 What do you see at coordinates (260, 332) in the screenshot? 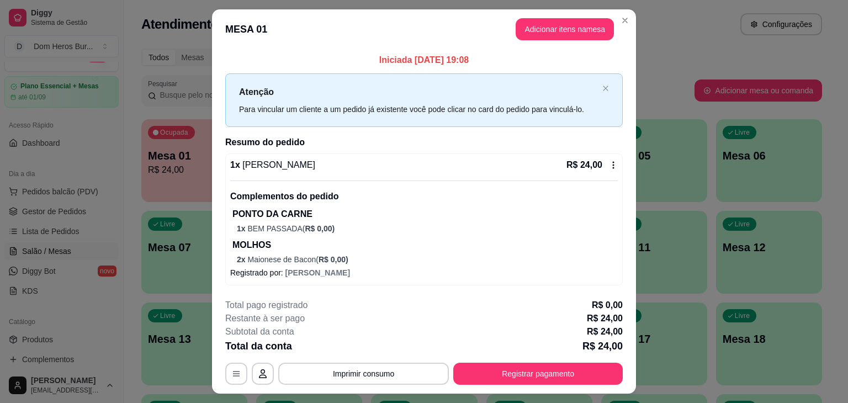
I see `p: Subtotal da conta` at bounding box center [260, 332].